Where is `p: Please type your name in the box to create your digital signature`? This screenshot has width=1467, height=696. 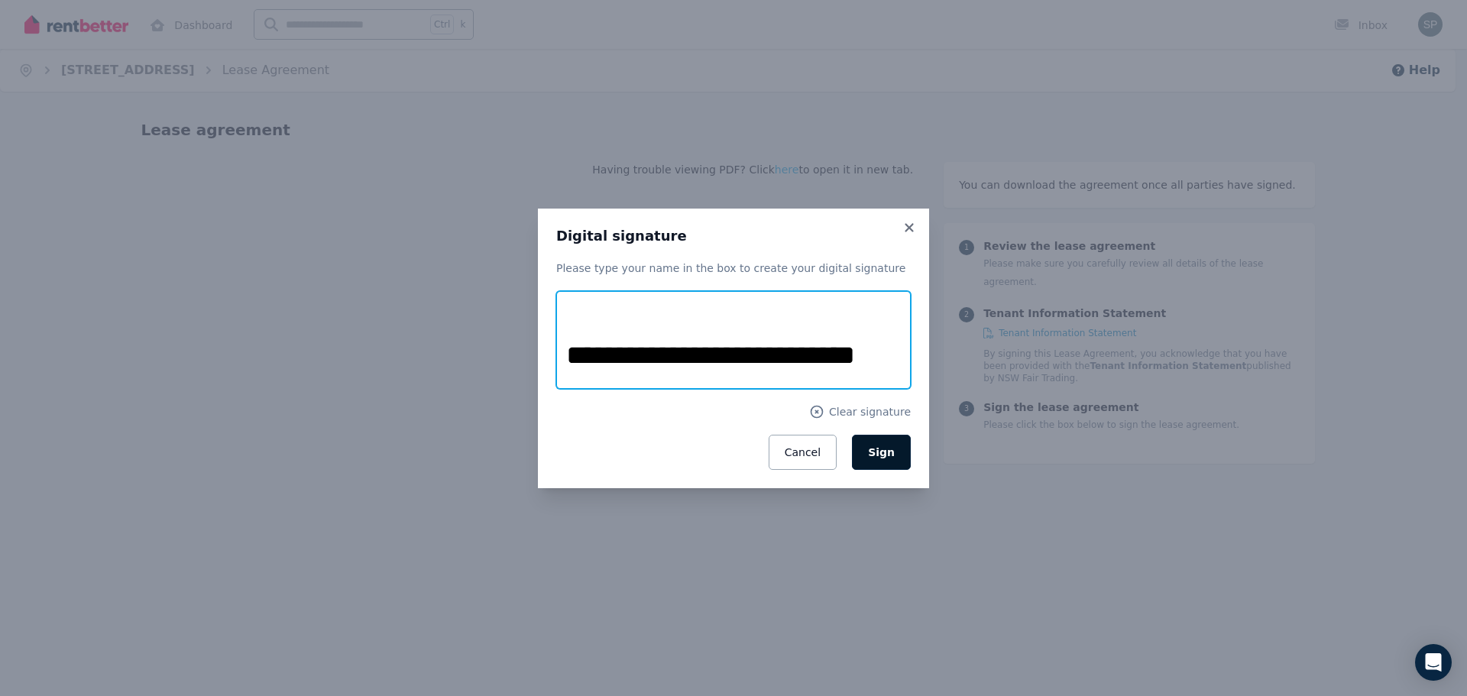 p: Please type your name in the box to create your digital signature is located at coordinates (733, 268).